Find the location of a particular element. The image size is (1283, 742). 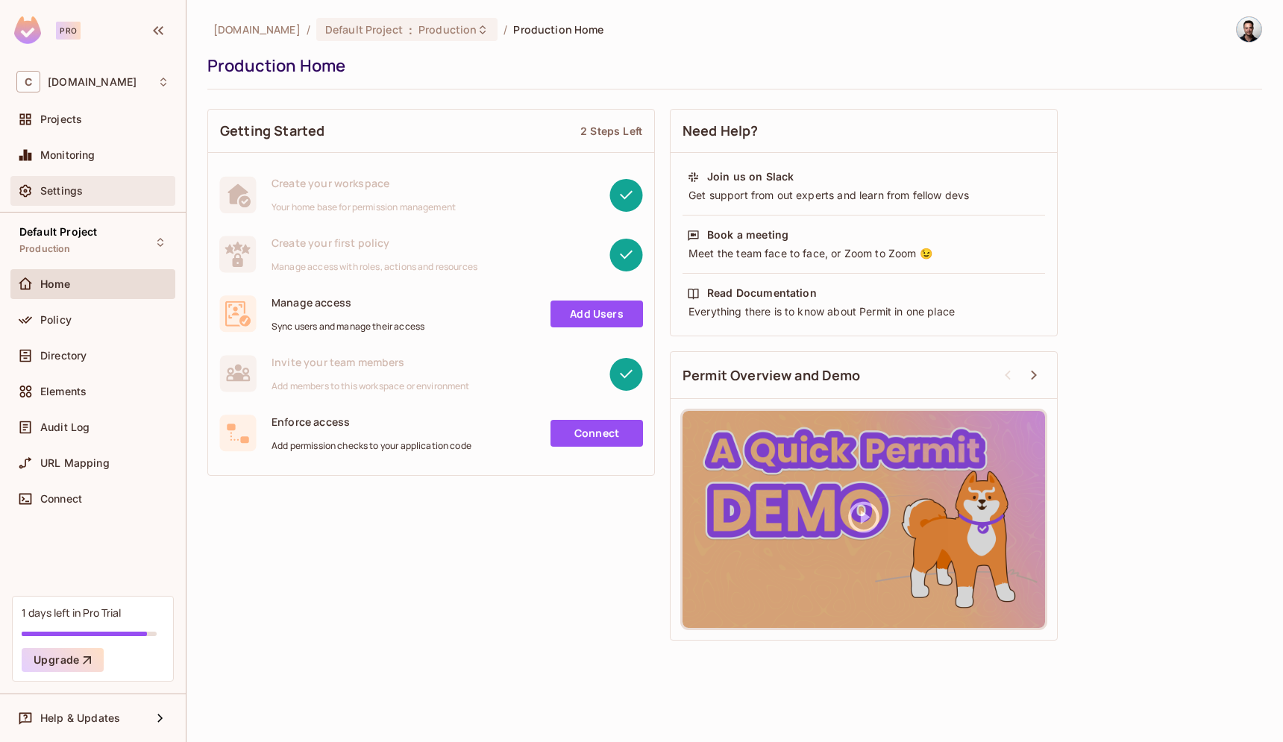

button: Upgrade is located at coordinates (63, 660).